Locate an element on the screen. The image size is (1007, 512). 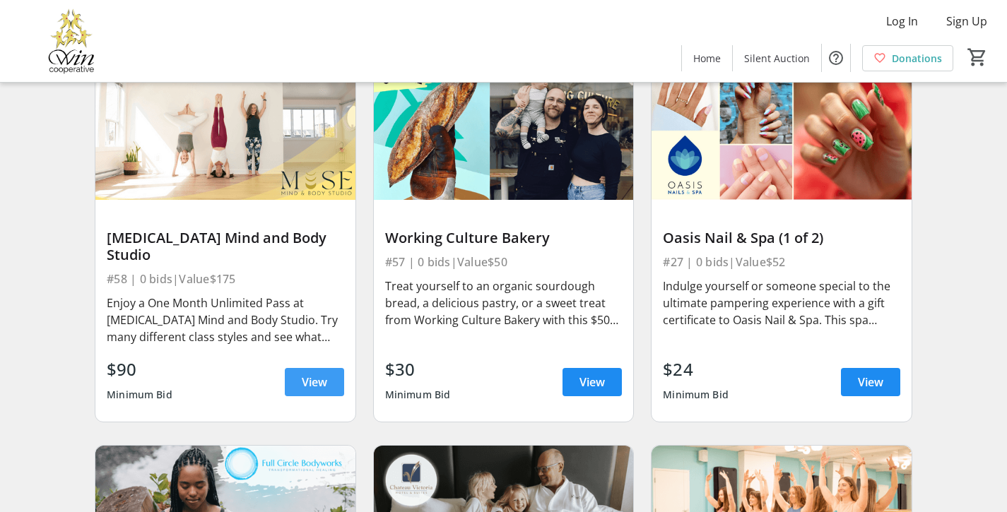
a: Silent Auction is located at coordinates (777, 58).